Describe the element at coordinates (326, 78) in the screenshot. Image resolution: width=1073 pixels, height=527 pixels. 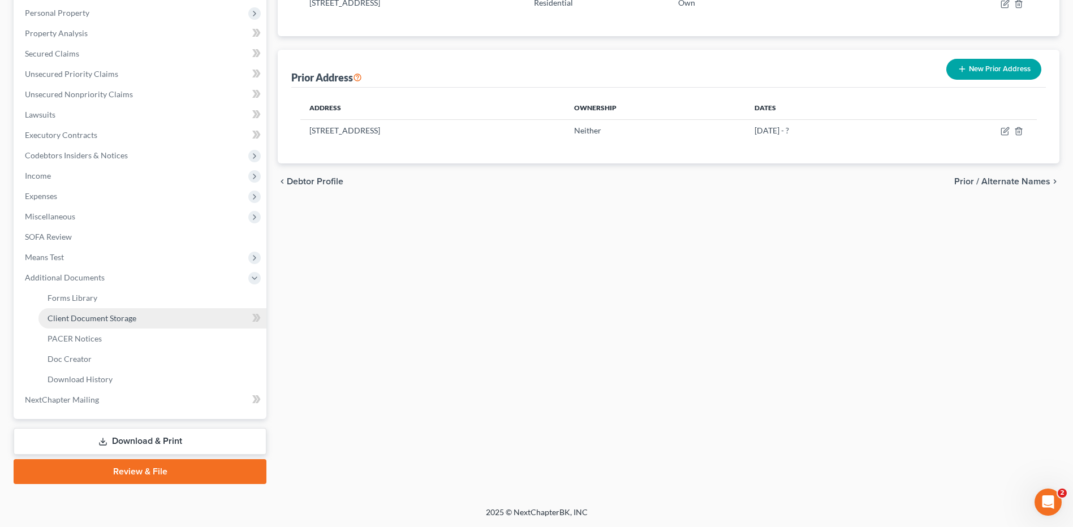
I see `div: Prior Address` at that location.